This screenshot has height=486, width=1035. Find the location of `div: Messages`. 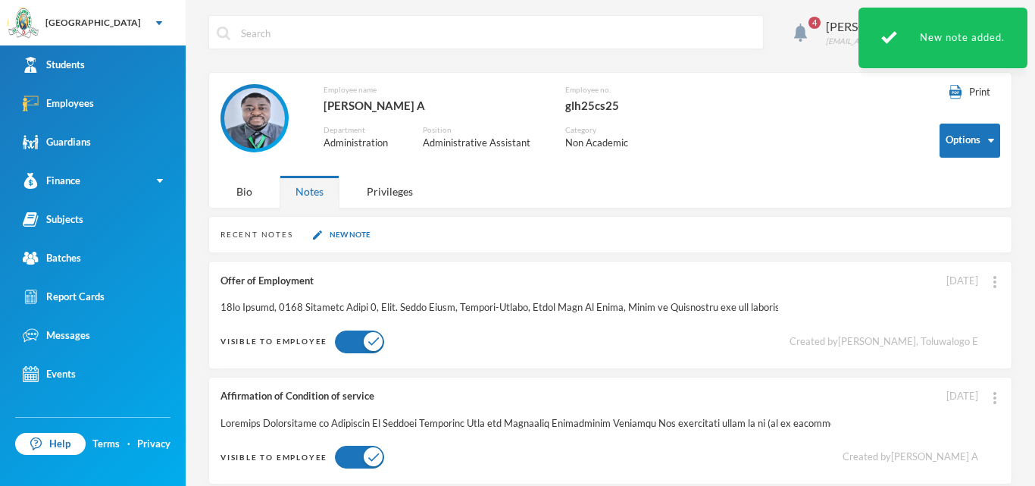

div: Messages is located at coordinates (56, 335).